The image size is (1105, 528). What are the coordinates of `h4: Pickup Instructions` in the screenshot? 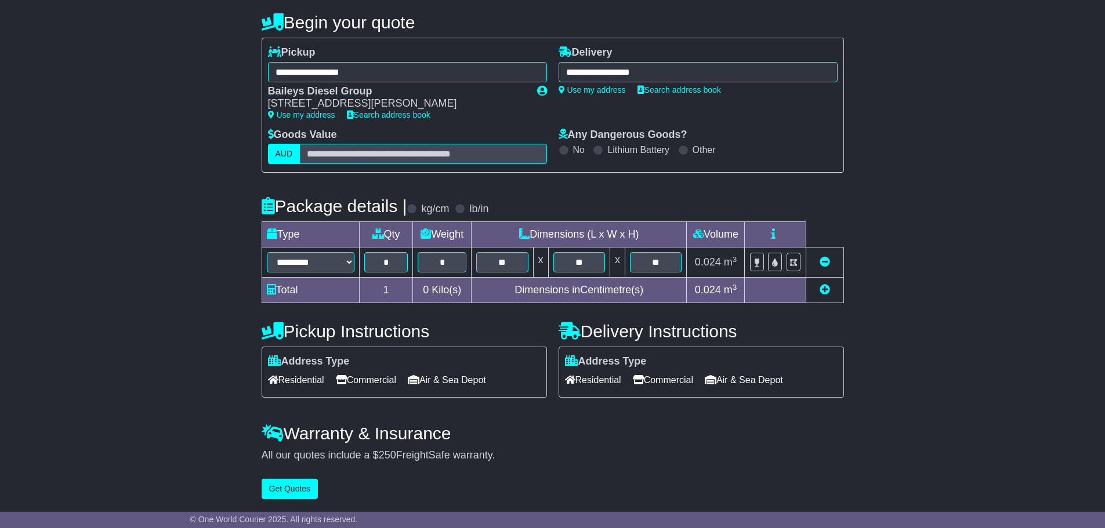 It's located at (404, 331).